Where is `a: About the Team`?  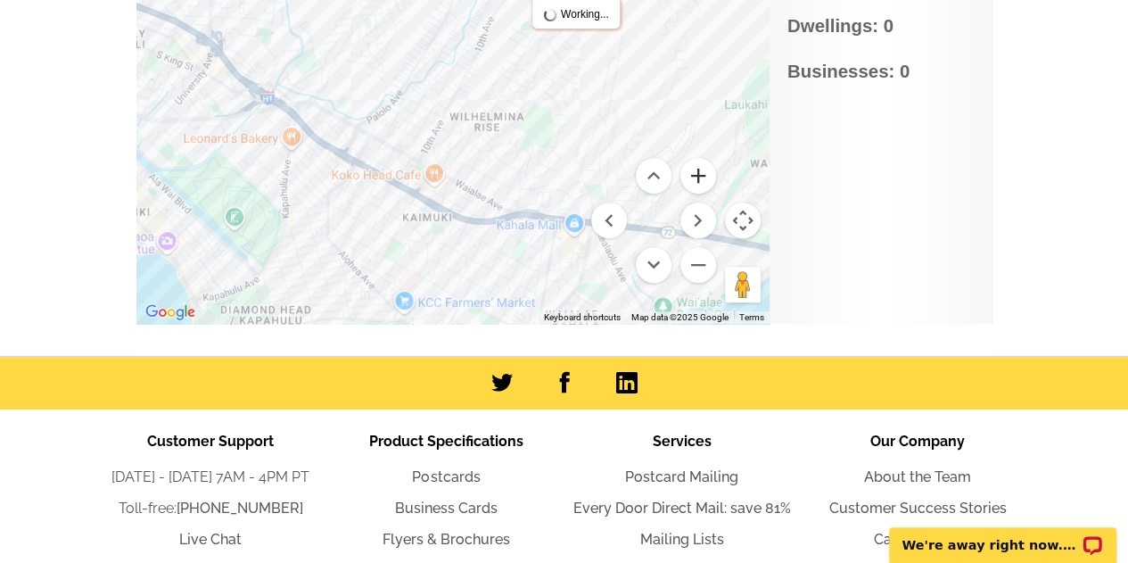
a: About the Team is located at coordinates (917, 476).